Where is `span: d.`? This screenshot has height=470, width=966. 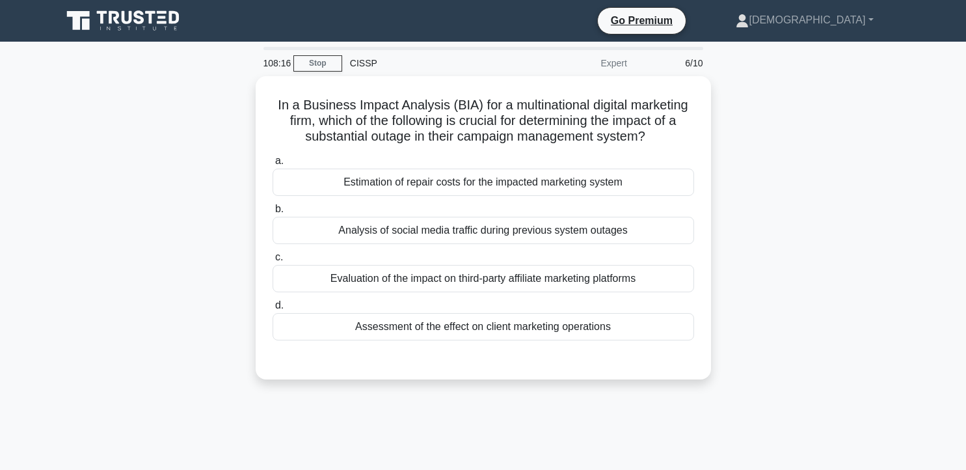 span: d. is located at coordinates (279, 305).